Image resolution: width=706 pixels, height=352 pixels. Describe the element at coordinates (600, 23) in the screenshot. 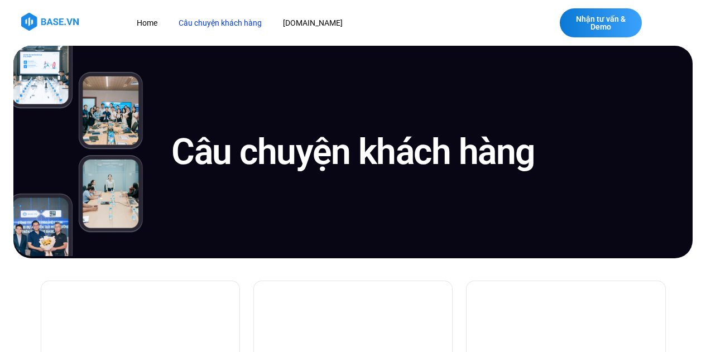

I see `span: Nhận tư vấn & Demo` at that location.